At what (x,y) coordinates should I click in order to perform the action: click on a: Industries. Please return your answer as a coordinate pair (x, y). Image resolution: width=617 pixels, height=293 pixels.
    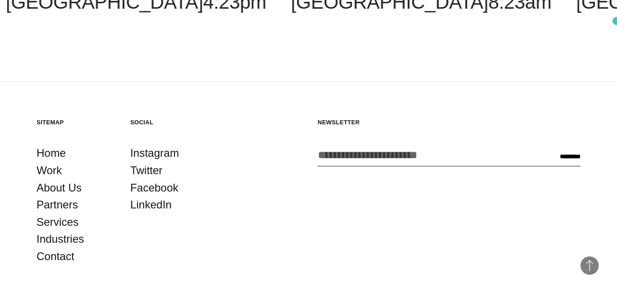
    Looking at the image, I should click on (60, 239).